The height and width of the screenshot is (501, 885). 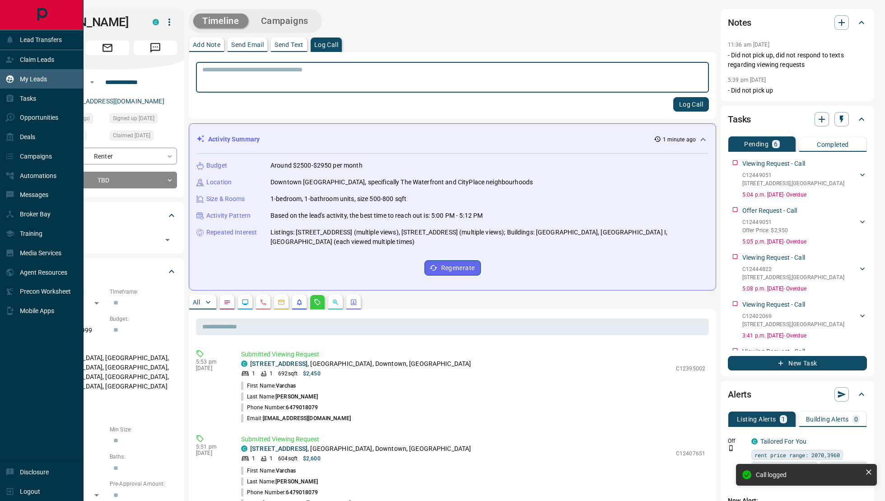 What do you see at coordinates (804, 226) in the screenshot?
I see `div: C12449051Offer Price: $2,950` at bounding box center [804, 226].